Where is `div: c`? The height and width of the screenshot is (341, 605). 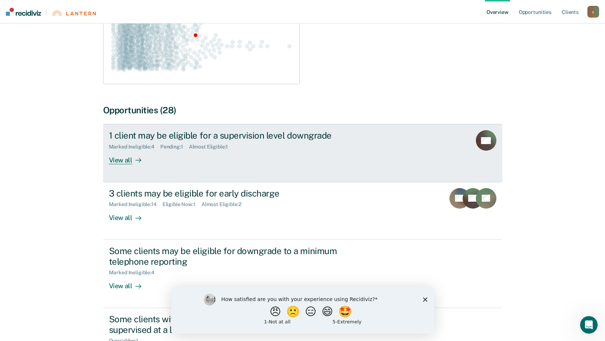 div: c is located at coordinates (594, 12).